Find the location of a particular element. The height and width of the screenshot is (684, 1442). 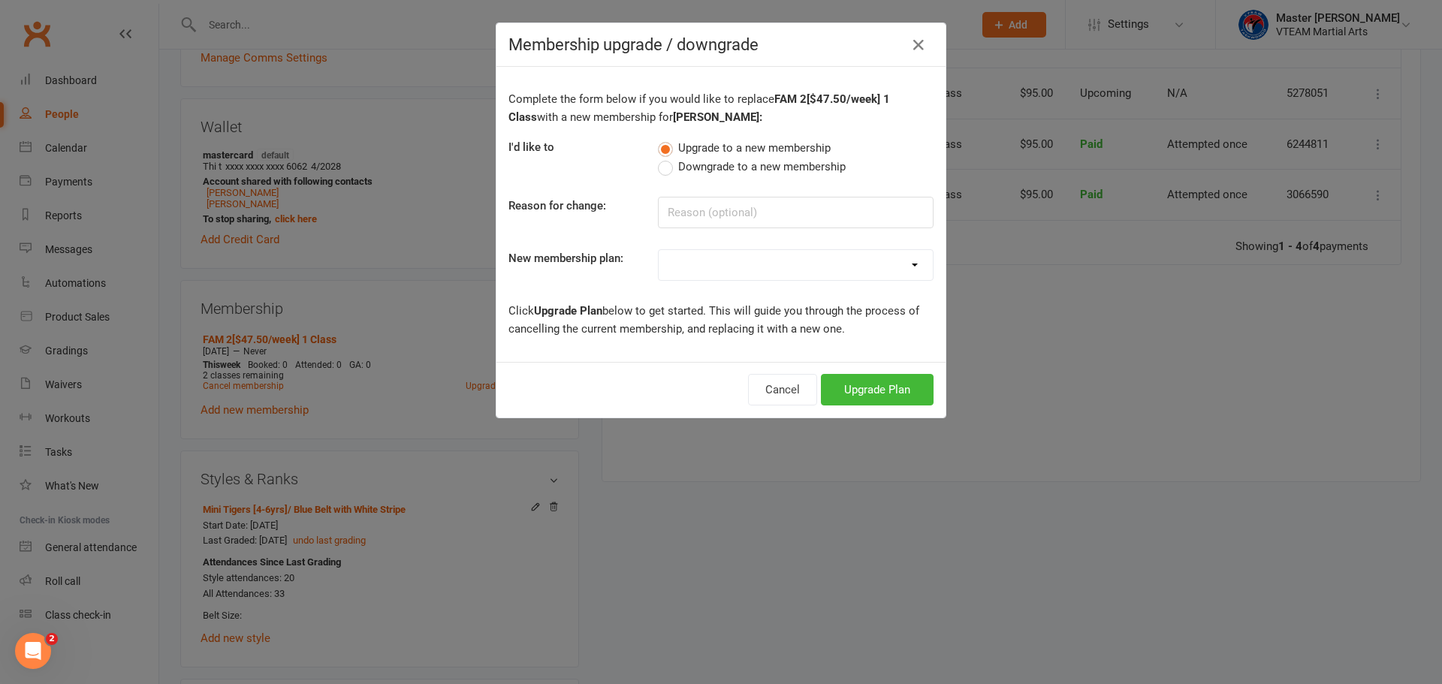

button: Close is located at coordinates (918, 45).